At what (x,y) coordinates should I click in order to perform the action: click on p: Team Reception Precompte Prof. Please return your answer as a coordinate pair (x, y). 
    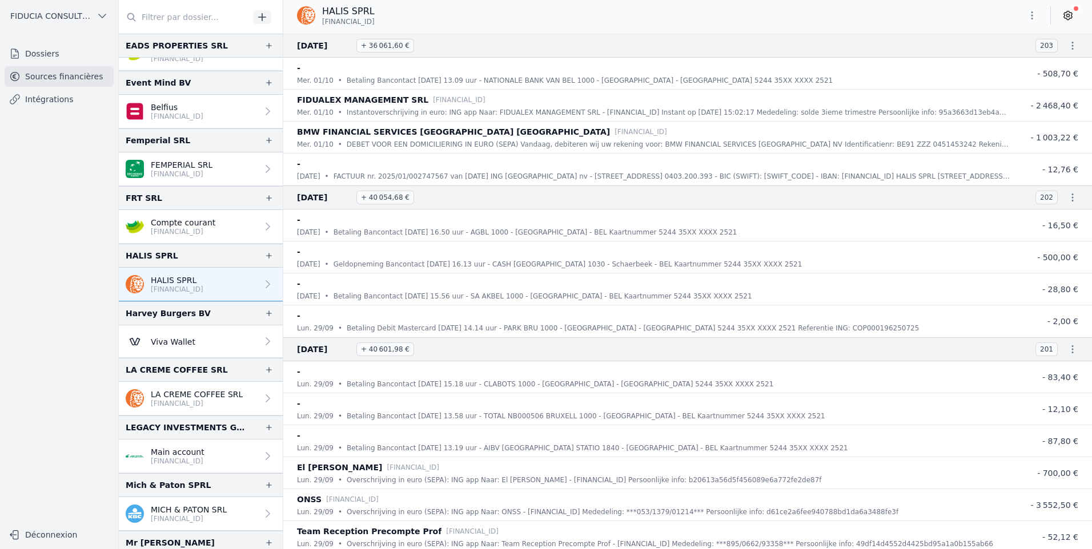
    Looking at the image, I should click on (369, 532).